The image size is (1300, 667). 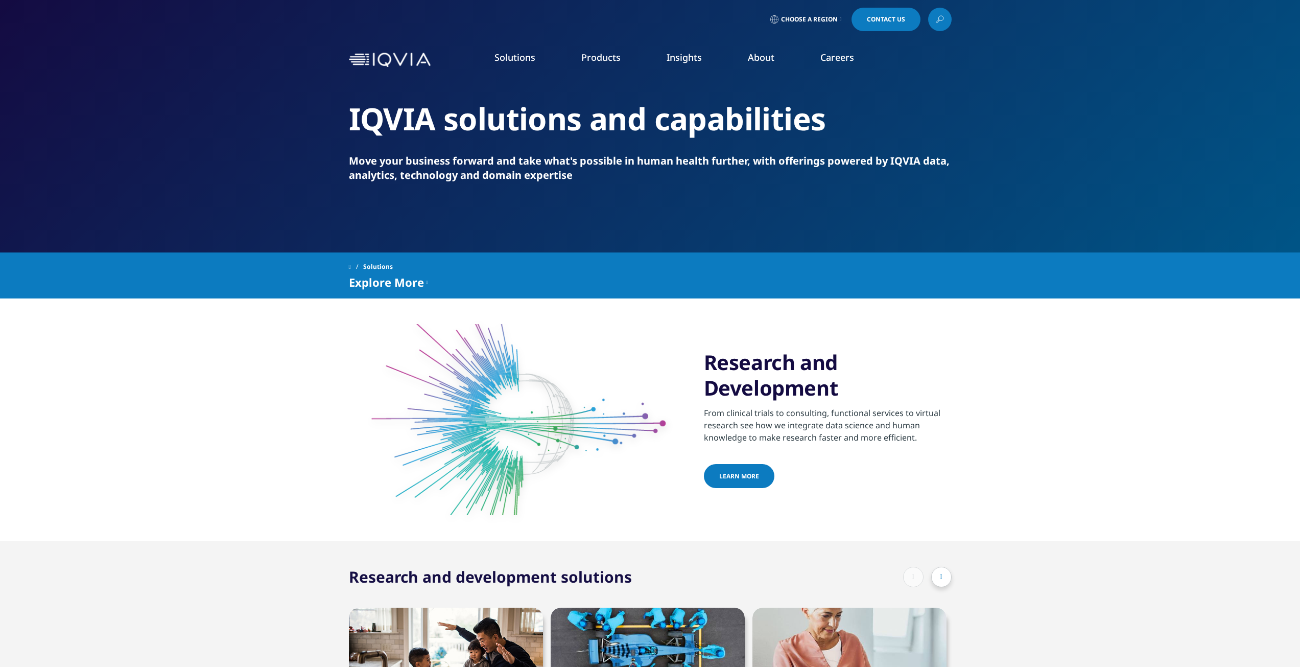 What do you see at coordinates (886, 19) in the screenshot?
I see `span: Contact Us` at bounding box center [886, 19].